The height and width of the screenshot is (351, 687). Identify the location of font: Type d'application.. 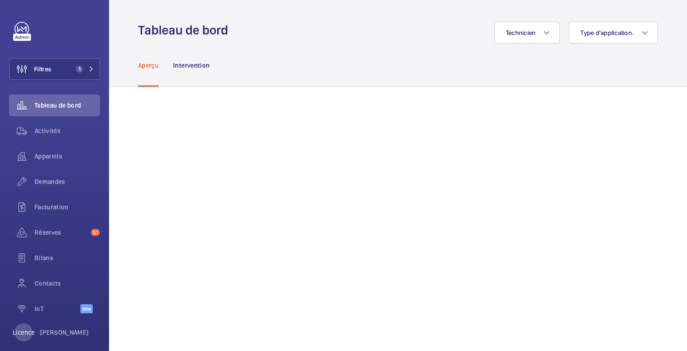
(607, 33).